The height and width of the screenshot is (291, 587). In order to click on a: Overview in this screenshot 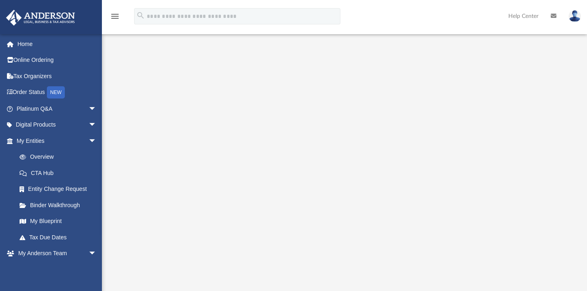, I will do `click(60, 157)`.